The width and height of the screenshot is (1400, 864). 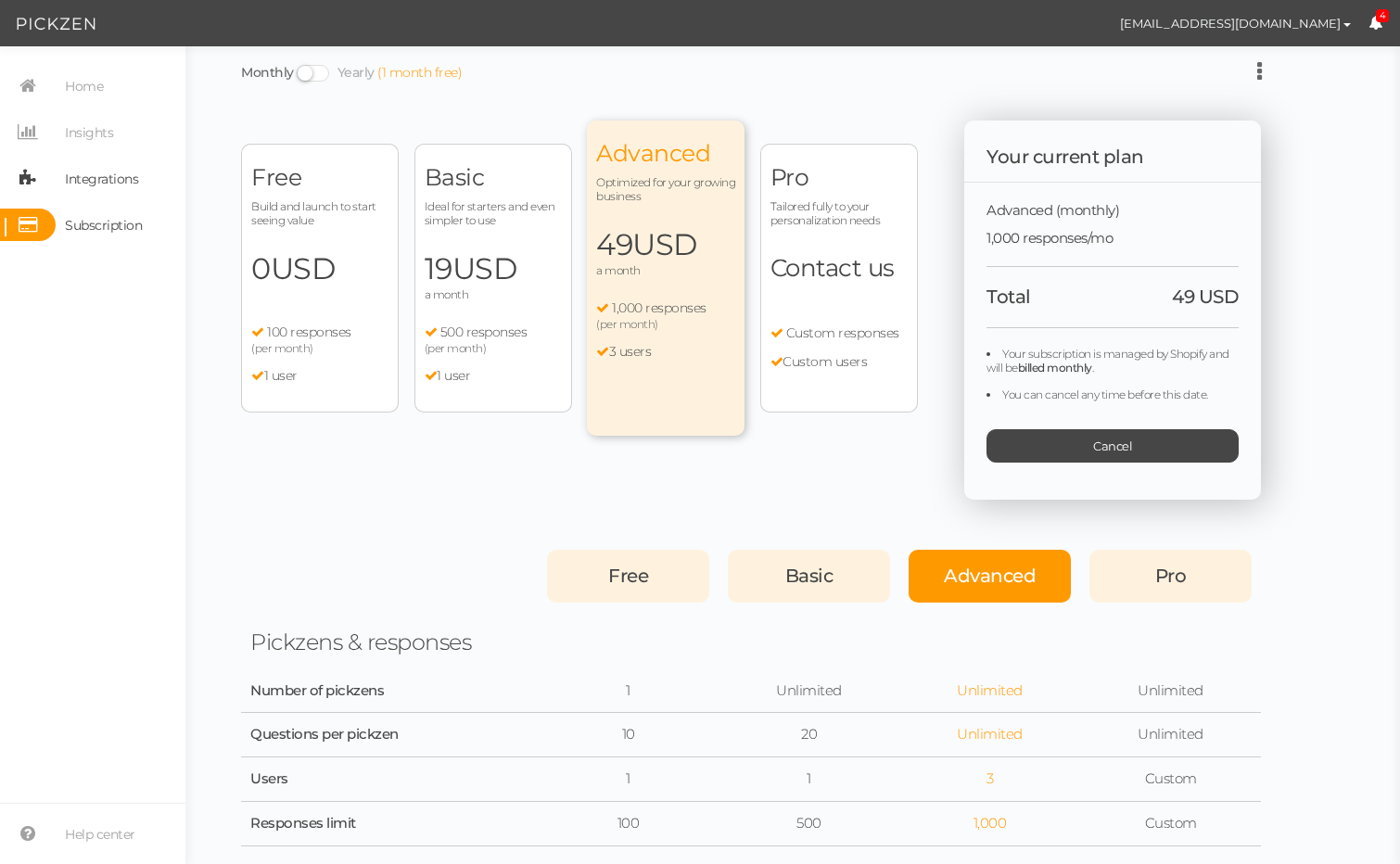 What do you see at coordinates (839, 363) in the screenshot?
I see `li: Custom users` at bounding box center [839, 363].